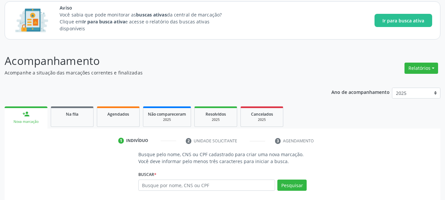 The width and height of the screenshot is (445, 200). Describe the element at coordinates (403, 20) in the screenshot. I see `span: Ir para busca ativa` at that location.